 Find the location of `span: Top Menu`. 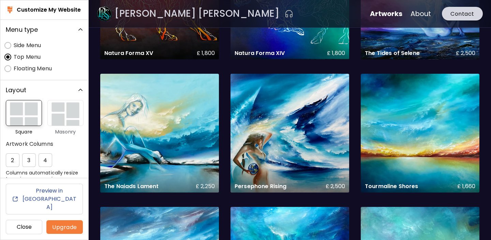

span: Top Menu is located at coordinates (27, 57).